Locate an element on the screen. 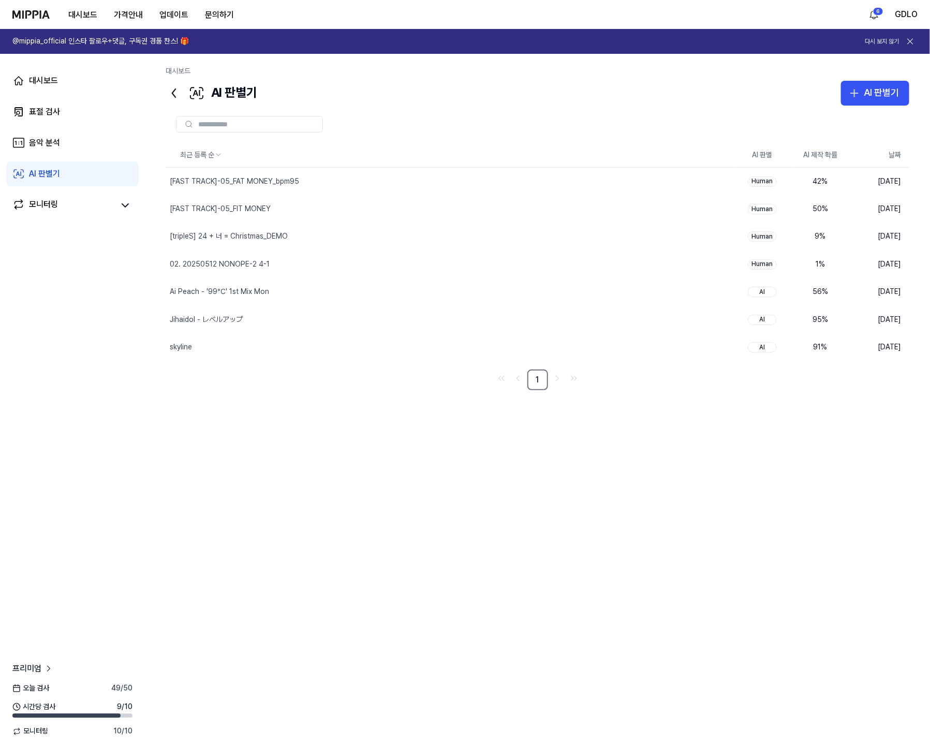 This screenshot has height=751, width=930. span: 오늘 검사 is located at coordinates (31, 689).